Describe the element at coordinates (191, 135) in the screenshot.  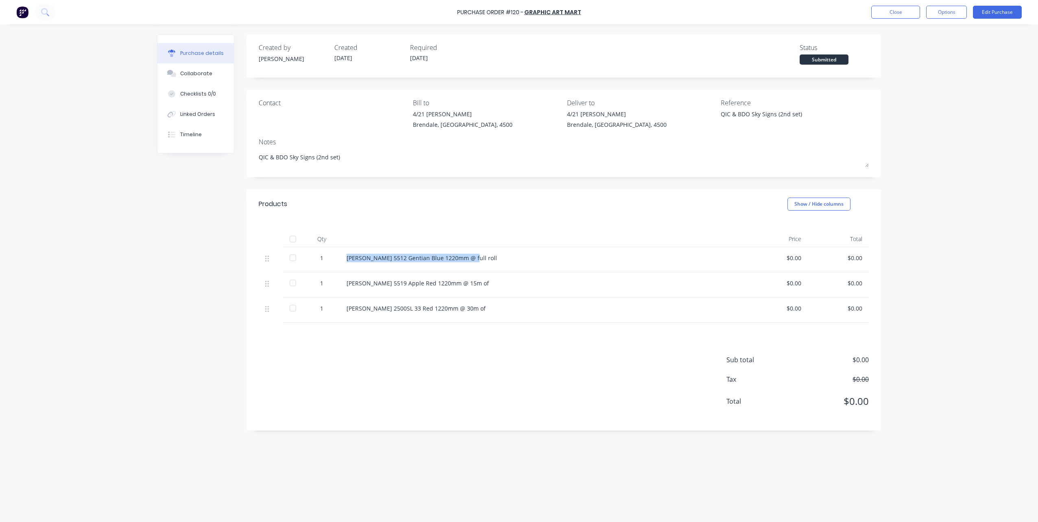
I see `div: Timeline` at that location.